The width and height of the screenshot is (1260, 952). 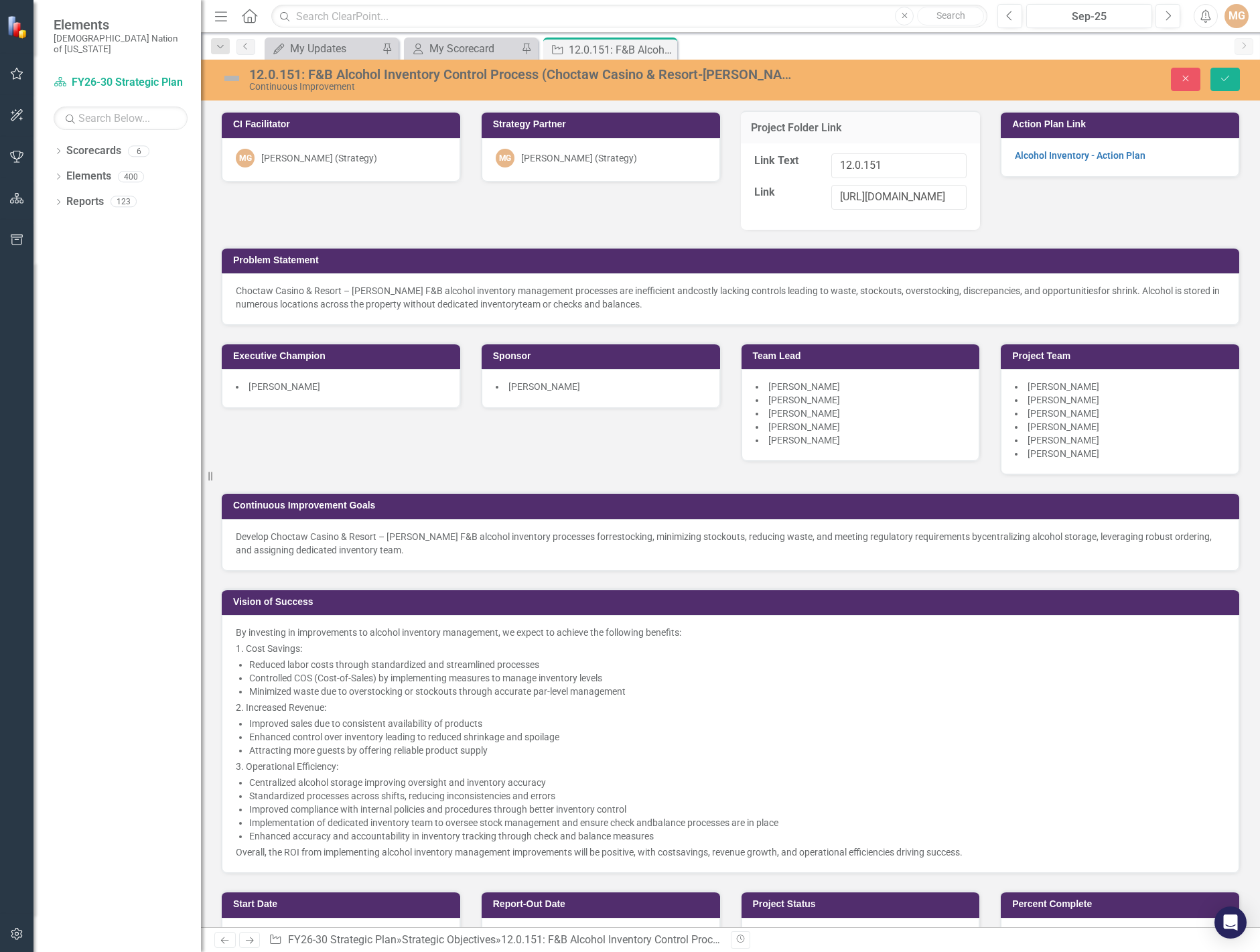 What do you see at coordinates (895, 291) in the screenshot?
I see `span: costly lacking controls leading to waste, stockouts, overstocking, discrepancies, and opportunities` at bounding box center [895, 291].